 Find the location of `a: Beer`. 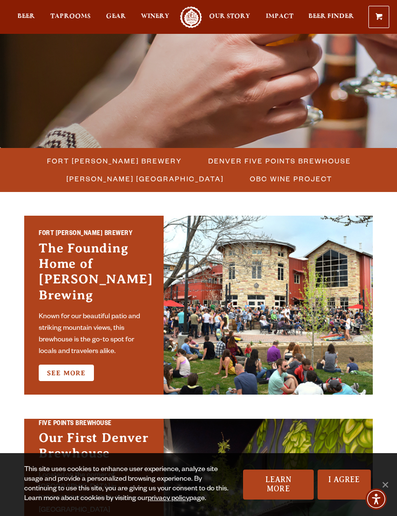

a: Beer is located at coordinates (26, 17).